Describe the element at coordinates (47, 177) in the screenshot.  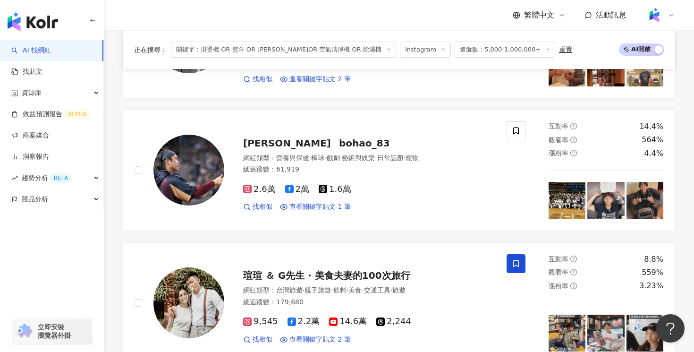
I see `span: 趨勢分析` at that location.